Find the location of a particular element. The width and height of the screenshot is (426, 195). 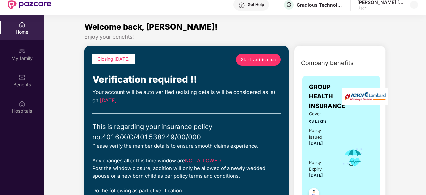

img: icon is located at coordinates (353, 158).